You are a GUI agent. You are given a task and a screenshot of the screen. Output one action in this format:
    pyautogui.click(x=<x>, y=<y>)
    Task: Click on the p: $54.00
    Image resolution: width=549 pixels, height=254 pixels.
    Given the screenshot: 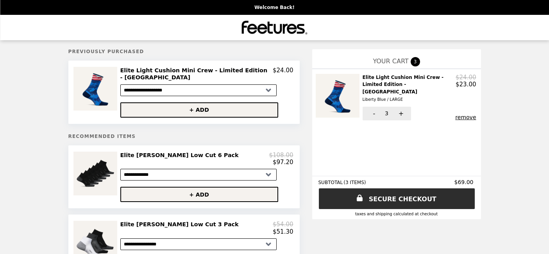 What is the action you would take?
    pyautogui.click(x=283, y=224)
    